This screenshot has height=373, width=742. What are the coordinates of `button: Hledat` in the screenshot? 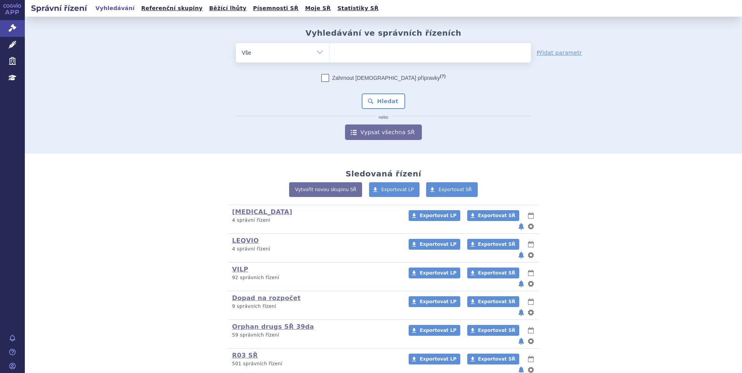 It's located at (384, 101).